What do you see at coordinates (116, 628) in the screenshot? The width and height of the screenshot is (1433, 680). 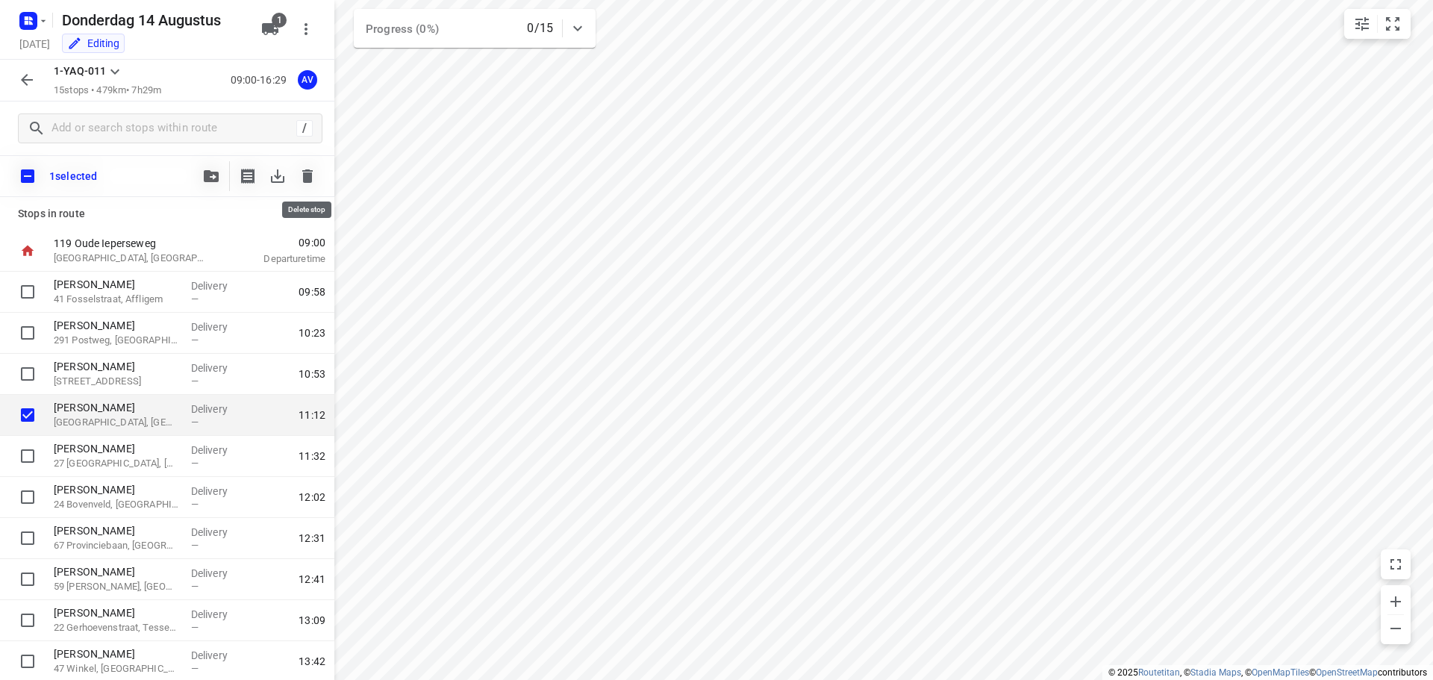 I see `p: 22 Gerhoevenstraat, Tessenderlo-Ham` at bounding box center [116, 628].